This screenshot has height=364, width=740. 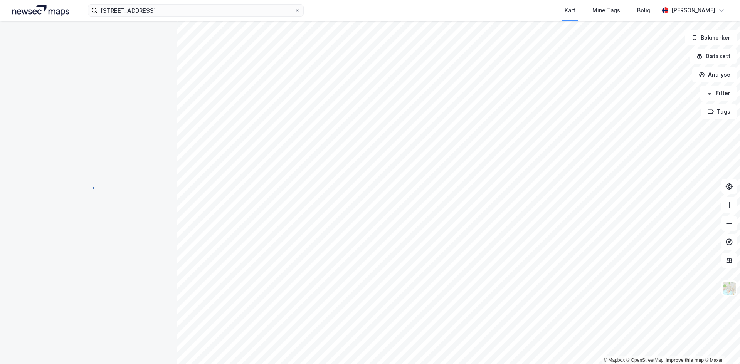 I want to click on a: Improve this map, so click(x=685, y=360).